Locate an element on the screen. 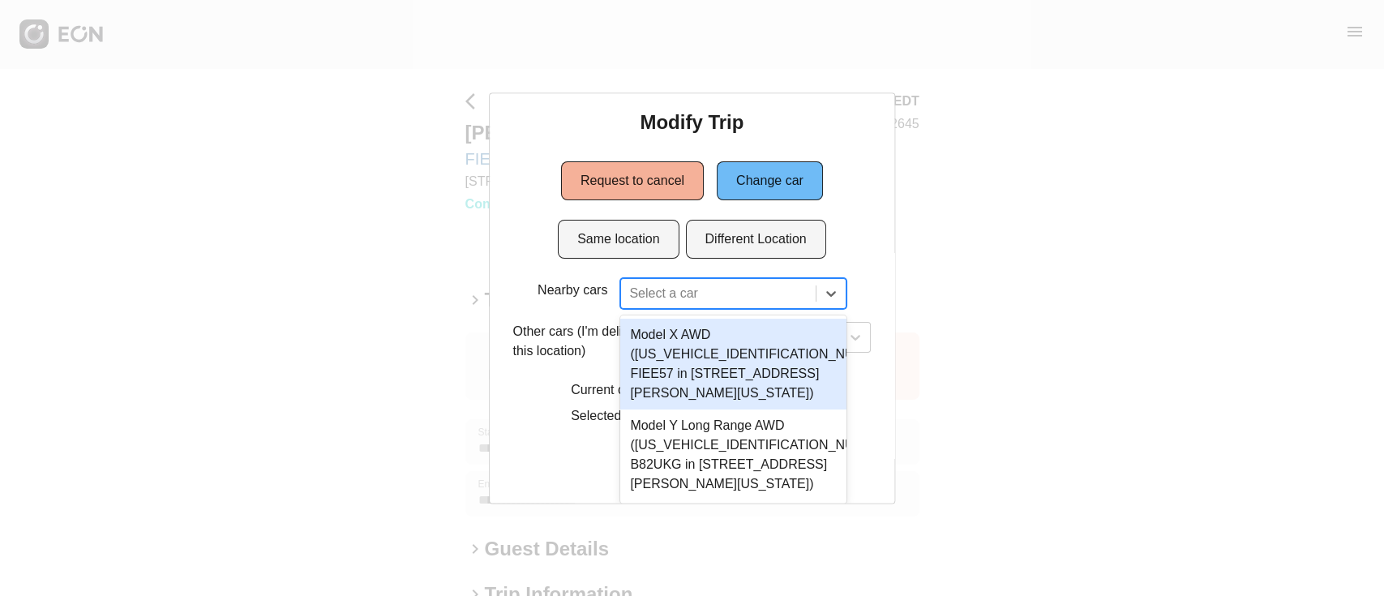 Image resolution: width=1384 pixels, height=596 pixels. h2: Modify Trip is located at coordinates (692, 122).